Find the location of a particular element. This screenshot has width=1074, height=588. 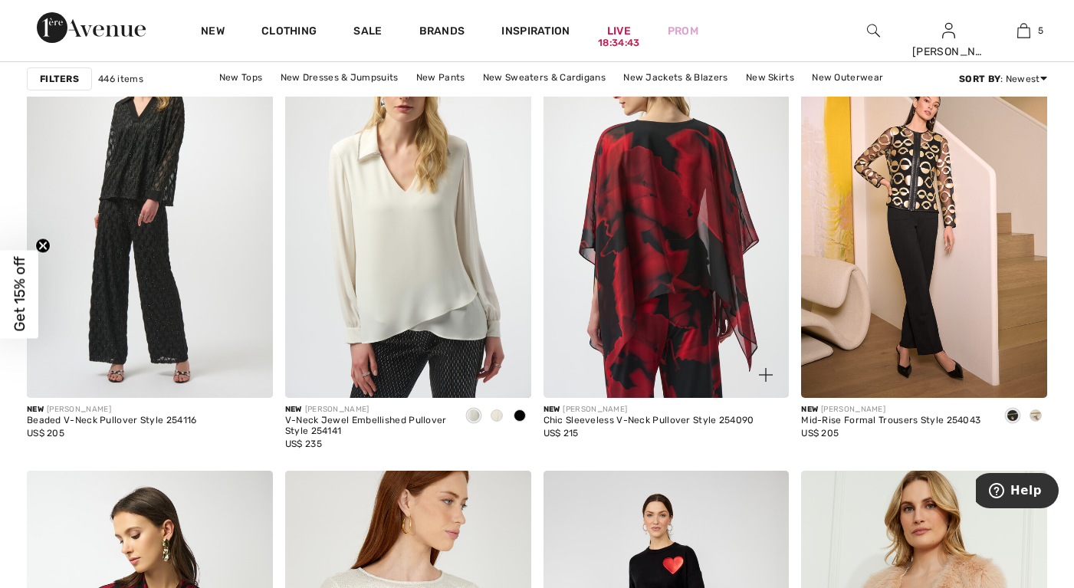

a: Mid-Rise Formal Trousers Style 254043. Black is located at coordinates (924, 213).